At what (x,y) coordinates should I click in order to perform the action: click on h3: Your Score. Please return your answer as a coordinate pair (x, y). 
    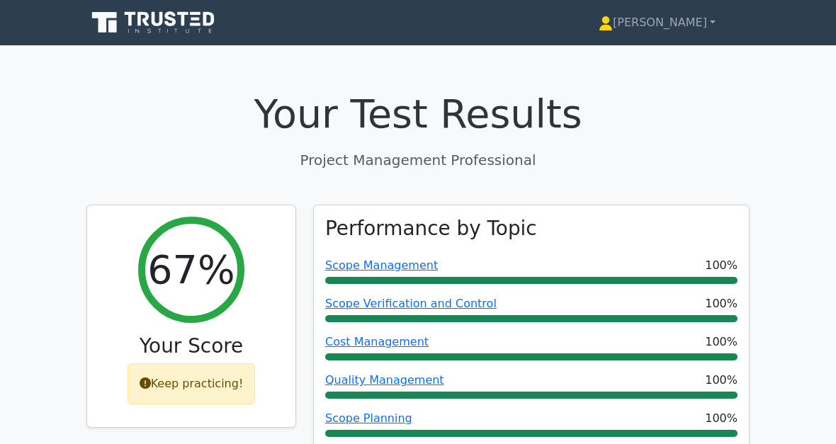
    Looking at the image, I should click on (191, 346).